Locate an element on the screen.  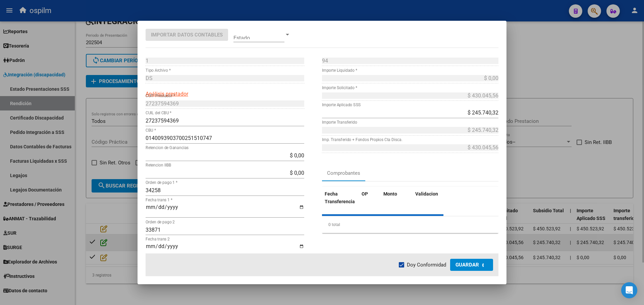
datatable-header-cell: Monto is located at coordinates (396, 198).